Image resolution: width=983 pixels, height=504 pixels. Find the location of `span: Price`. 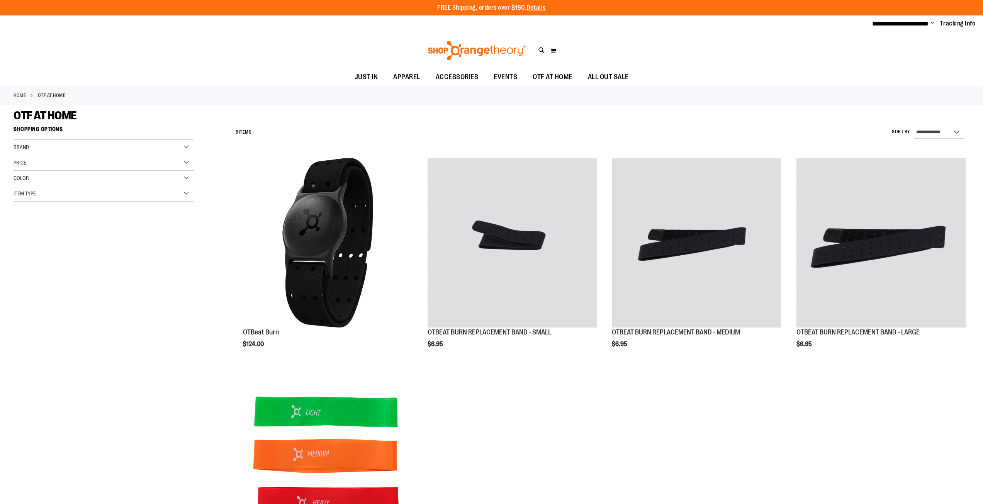

span: Price is located at coordinates (20, 163).